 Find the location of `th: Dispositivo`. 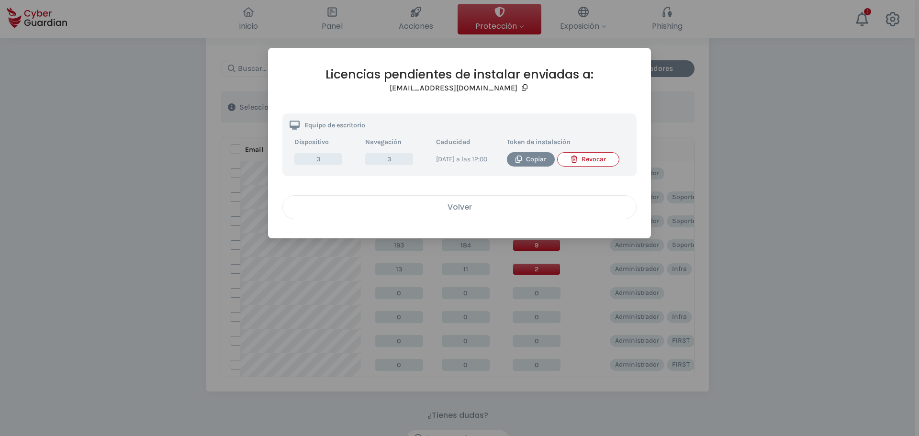

th: Dispositivo is located at coordinates (325, 142).